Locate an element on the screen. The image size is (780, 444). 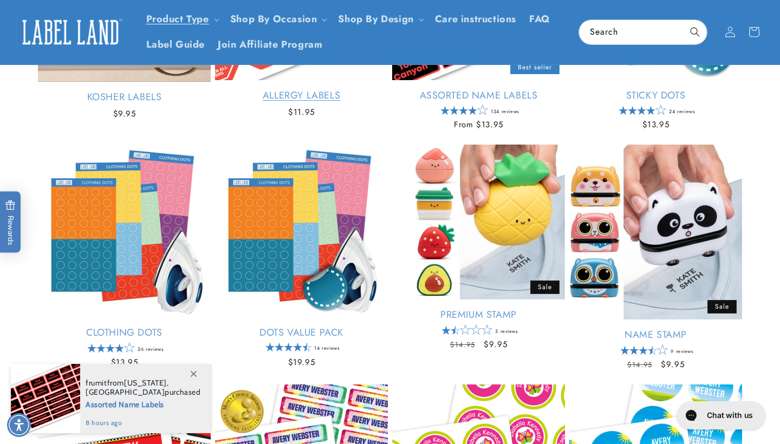
div: Accessibility Menu is located at coordinates (19, 425).